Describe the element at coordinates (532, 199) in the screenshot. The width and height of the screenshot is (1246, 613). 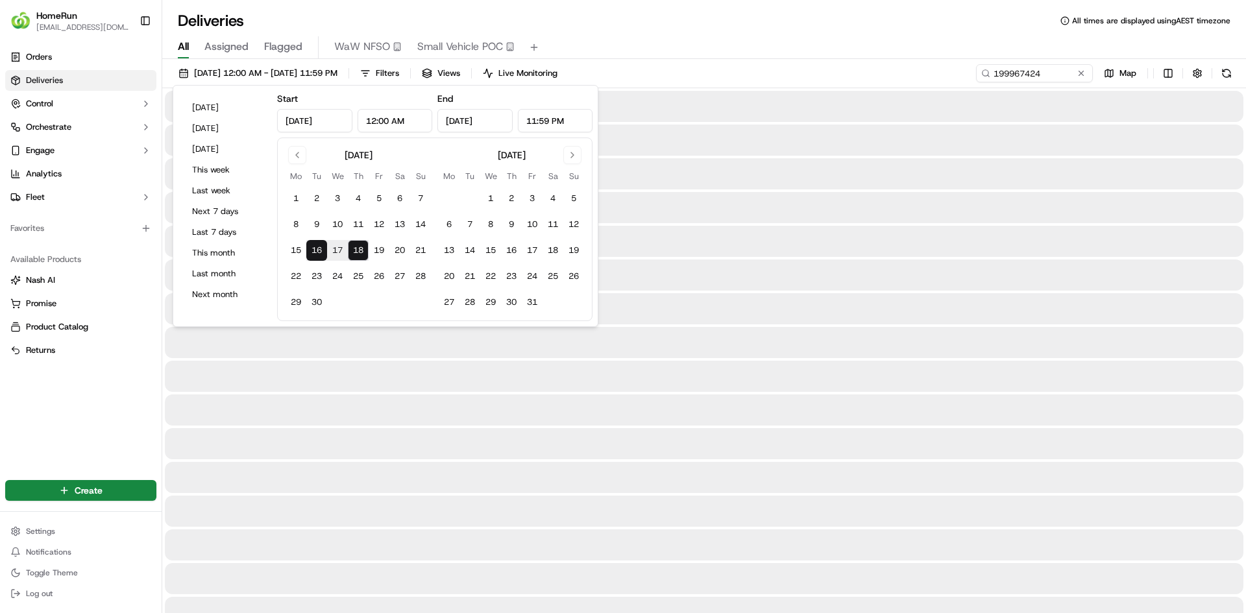
I see `button: 3` at that location.